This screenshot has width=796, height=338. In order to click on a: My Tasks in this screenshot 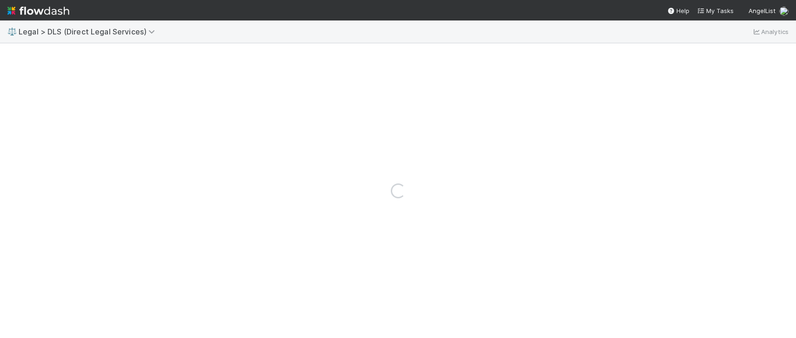, I will do `click(715, 11)`.